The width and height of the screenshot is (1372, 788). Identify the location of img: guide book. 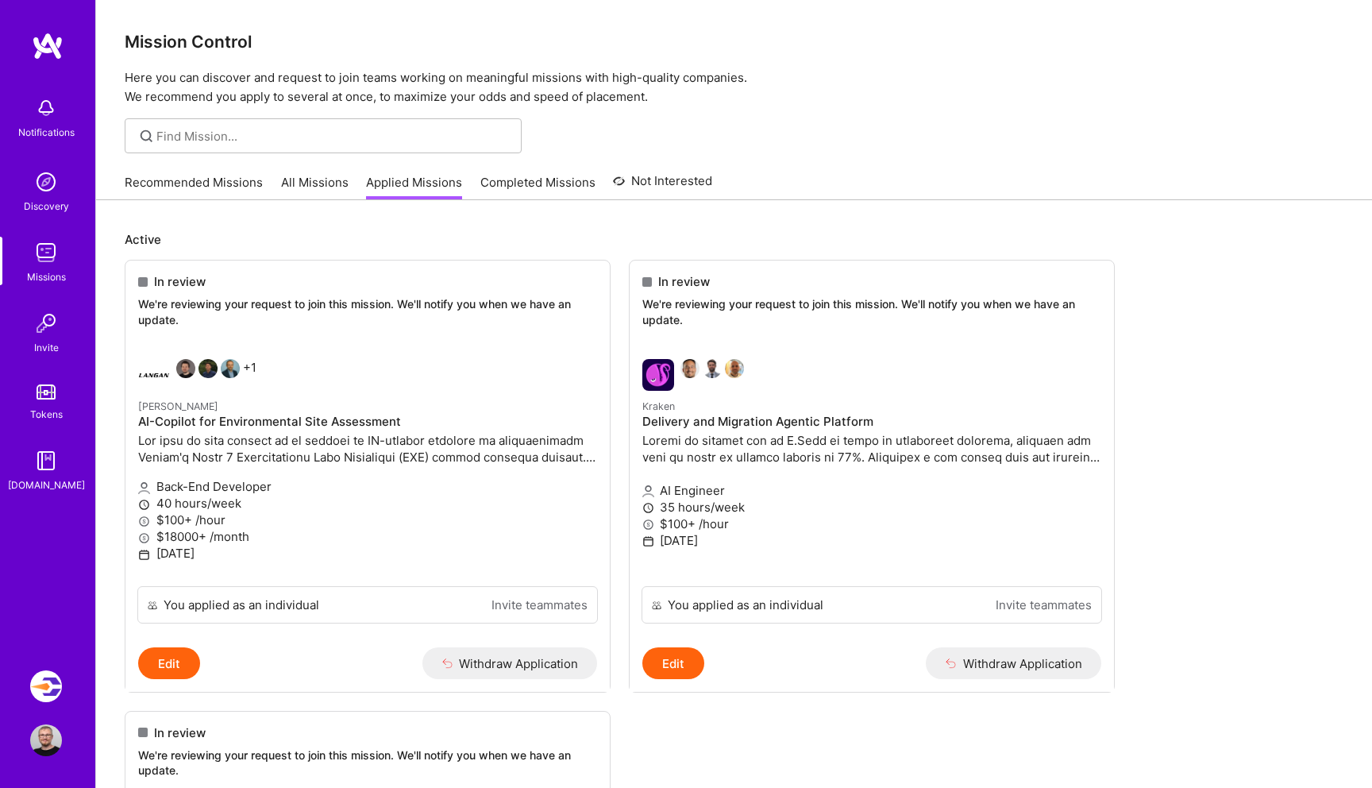
(46, 461).